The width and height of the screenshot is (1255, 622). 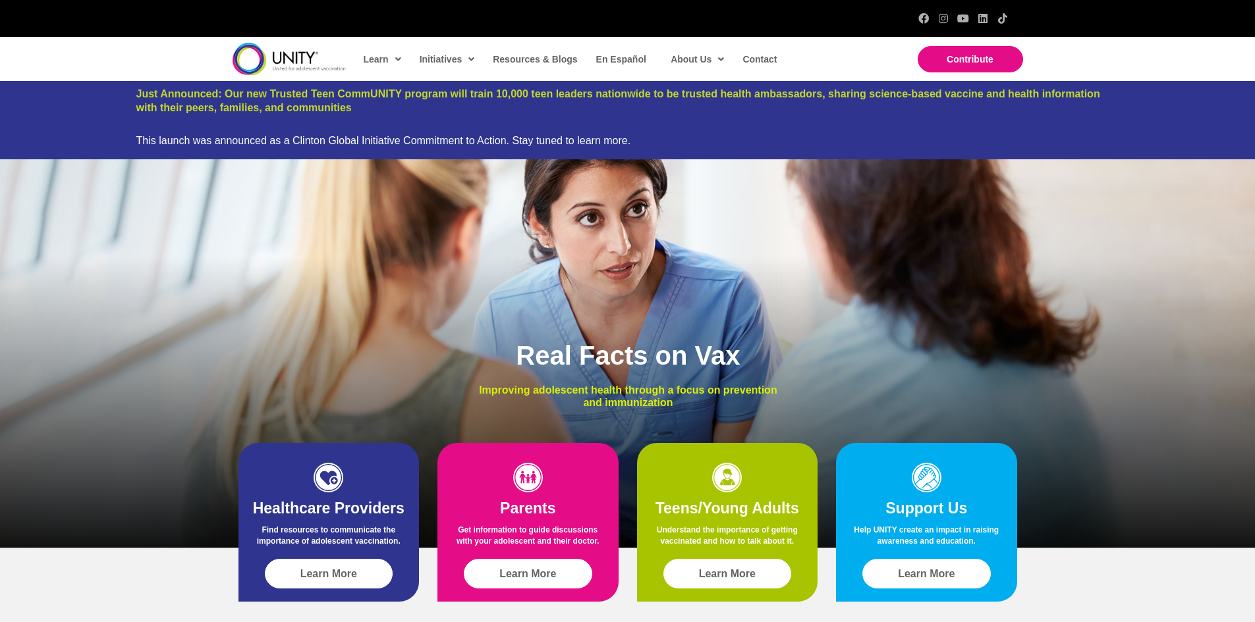 I want to click on p: Understand the importance of getting vaccinated and how to talk about it., so click(x=727, y=539).